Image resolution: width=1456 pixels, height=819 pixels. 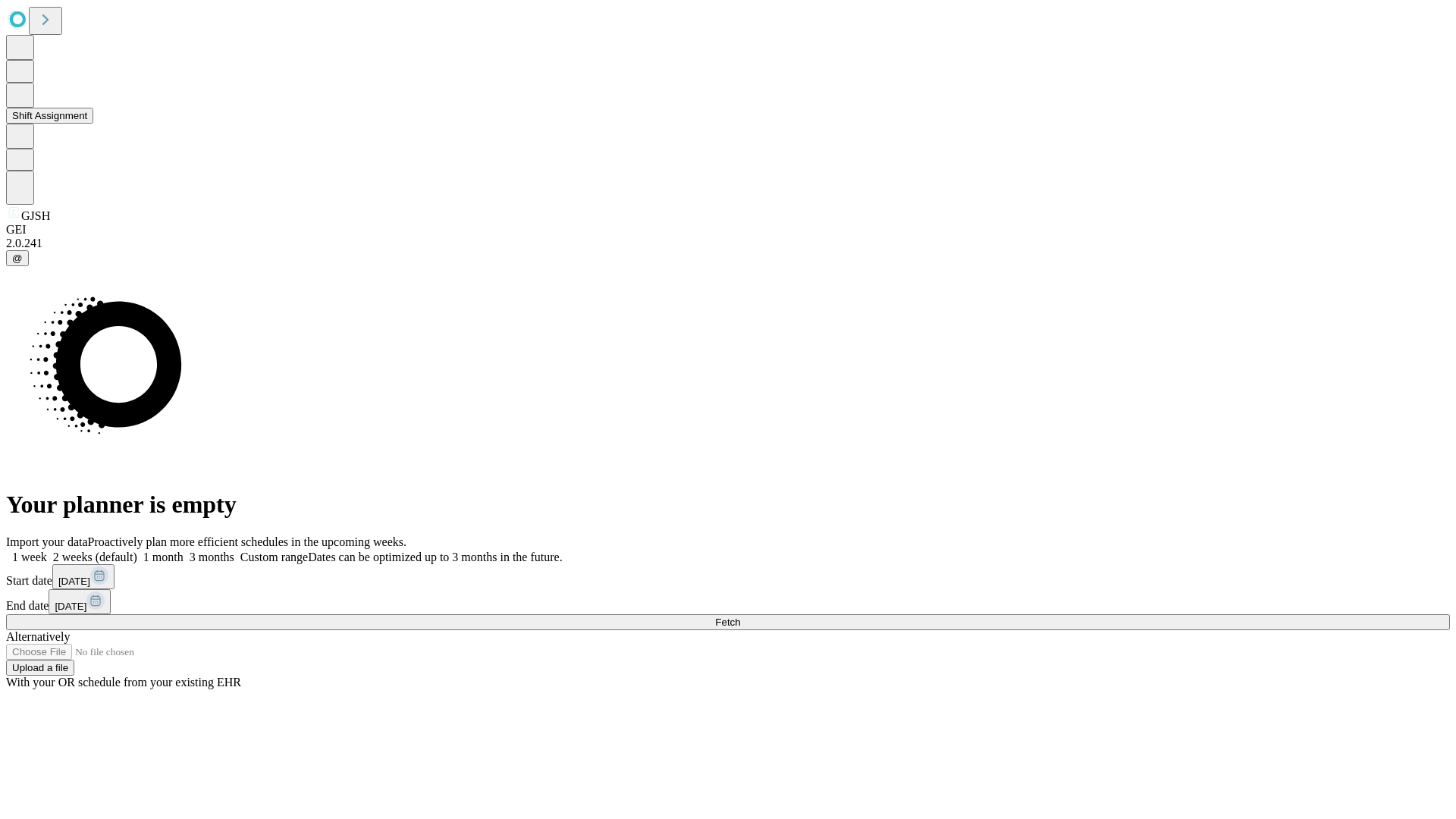 What do you see at coordinates (40, 668) in the screenshot?
I see `button: Upload a file` at bounding box center [40, 668].